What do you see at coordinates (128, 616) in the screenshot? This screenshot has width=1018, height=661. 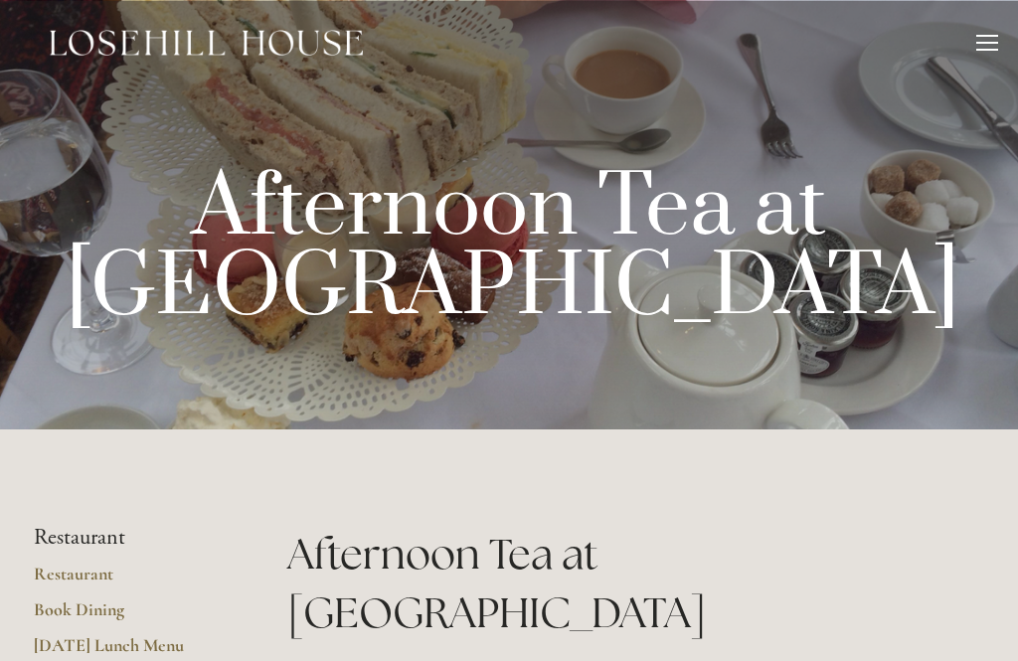 I see `a: Book Dining` at bounding box center [128, 616].